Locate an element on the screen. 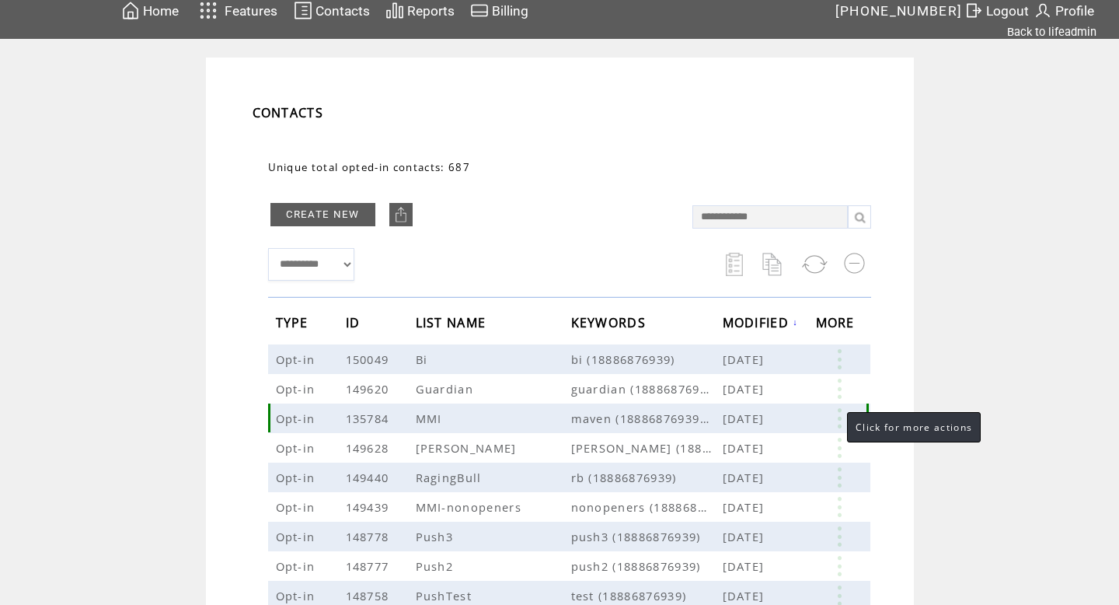 This screenshot has width=1119, height=605. span: Unique total opted-in contacts: 687 is located at coordinates (369, 167).